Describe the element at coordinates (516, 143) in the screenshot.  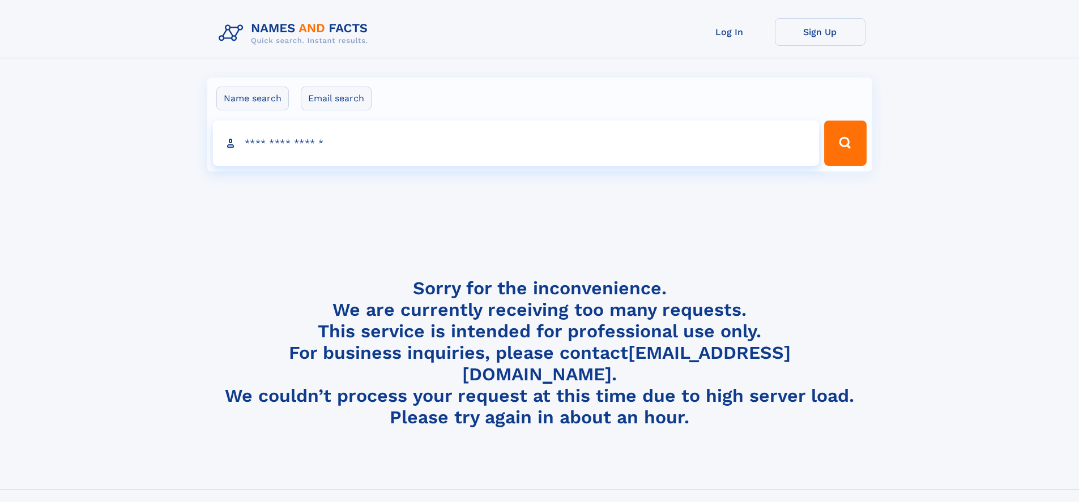
I see `input: search input` at that location.